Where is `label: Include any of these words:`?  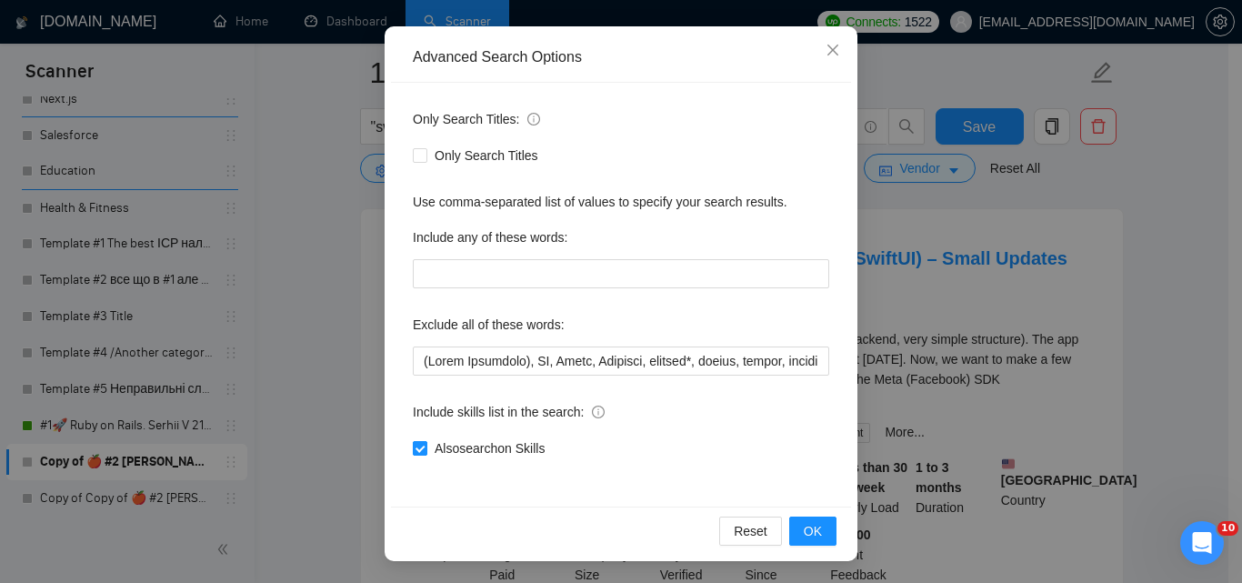 label: Include any of these words: is located at coordinates (490, 237).